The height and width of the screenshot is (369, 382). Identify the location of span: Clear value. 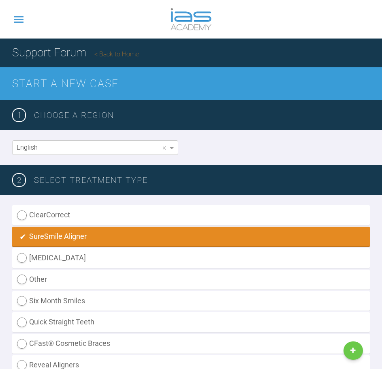
(164, 148).